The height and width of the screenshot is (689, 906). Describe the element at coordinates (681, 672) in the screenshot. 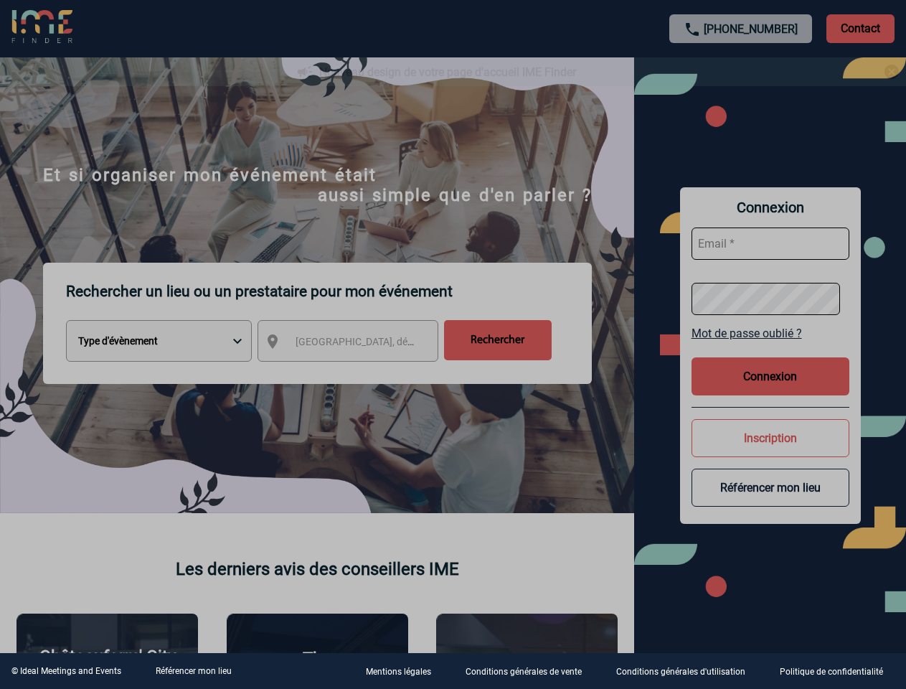

I see `p: Conditions générales d'utilisation` at that location.